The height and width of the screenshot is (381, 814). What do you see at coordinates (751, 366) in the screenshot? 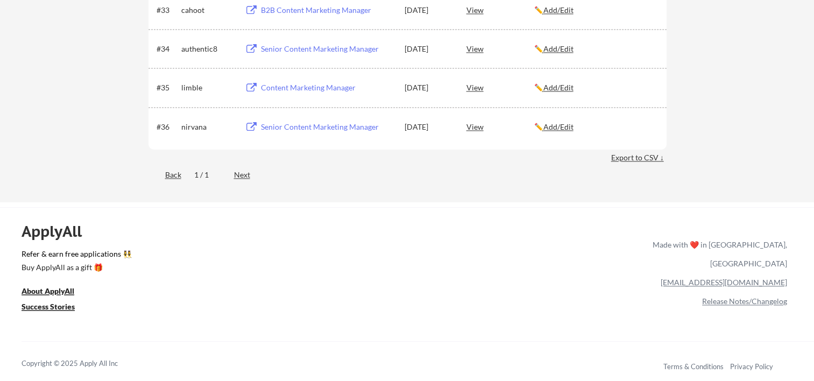
I see `a: Privacy Policy` at bounding box center [751, 366].